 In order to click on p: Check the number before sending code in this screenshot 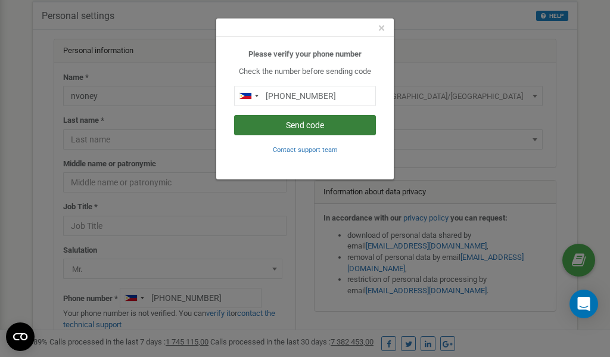, I will do `click(305, 72)`.